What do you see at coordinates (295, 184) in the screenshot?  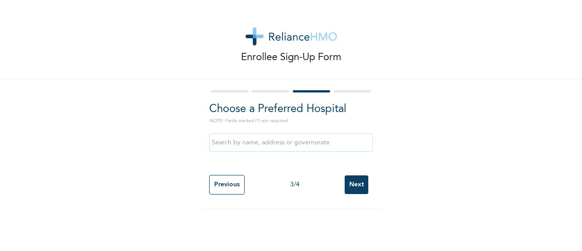 I see `div: 3 / 4` at bounding box center [295, 184].